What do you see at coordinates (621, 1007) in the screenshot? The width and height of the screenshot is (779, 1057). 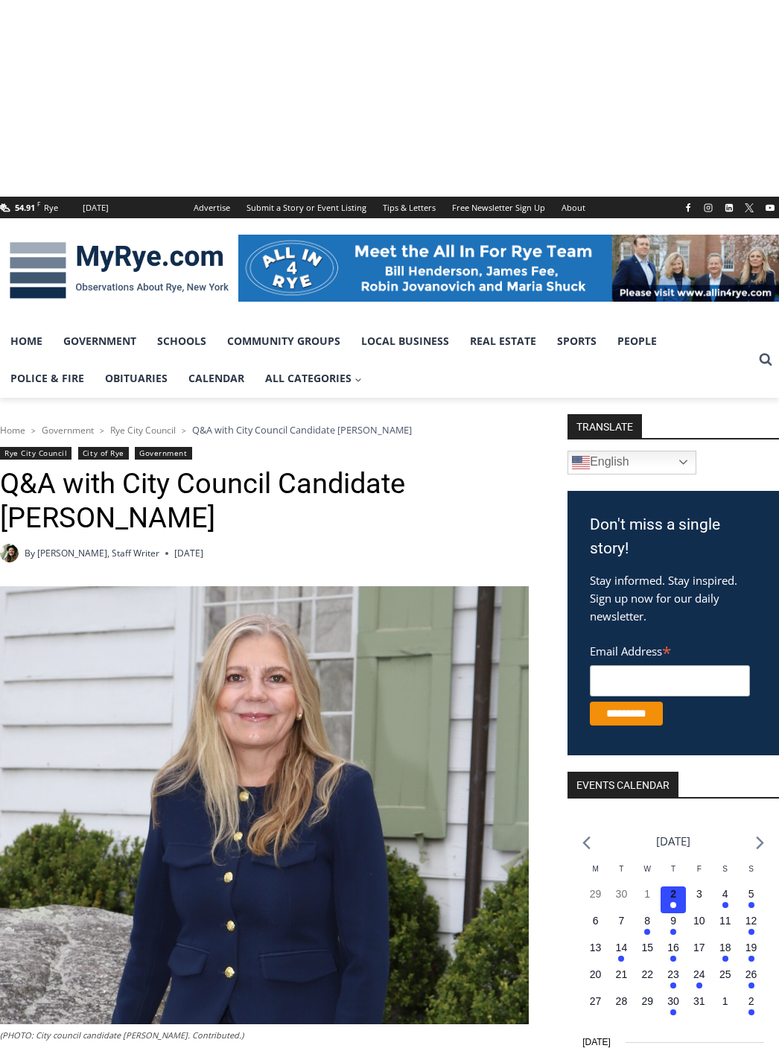 I see `button: 28` at bounding box center [621, 1007].